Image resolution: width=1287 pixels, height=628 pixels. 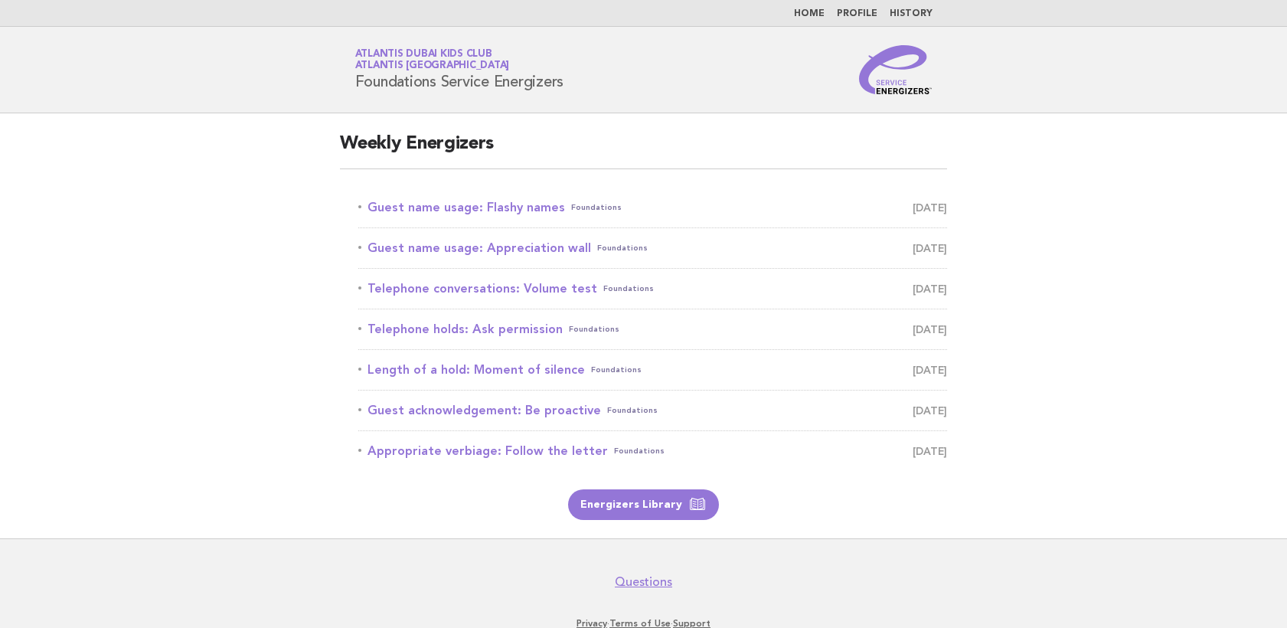 I want to click on a: Questions, so click(x=643, y=582).